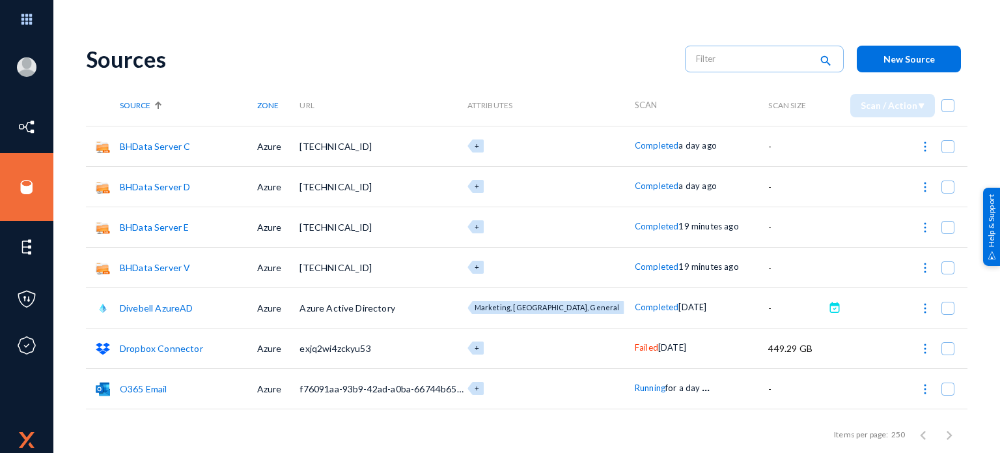 The image size is (1000, 453). Describe the element at coordinates (683, 388) in the screenshot. I see `span: for a day` at that location.